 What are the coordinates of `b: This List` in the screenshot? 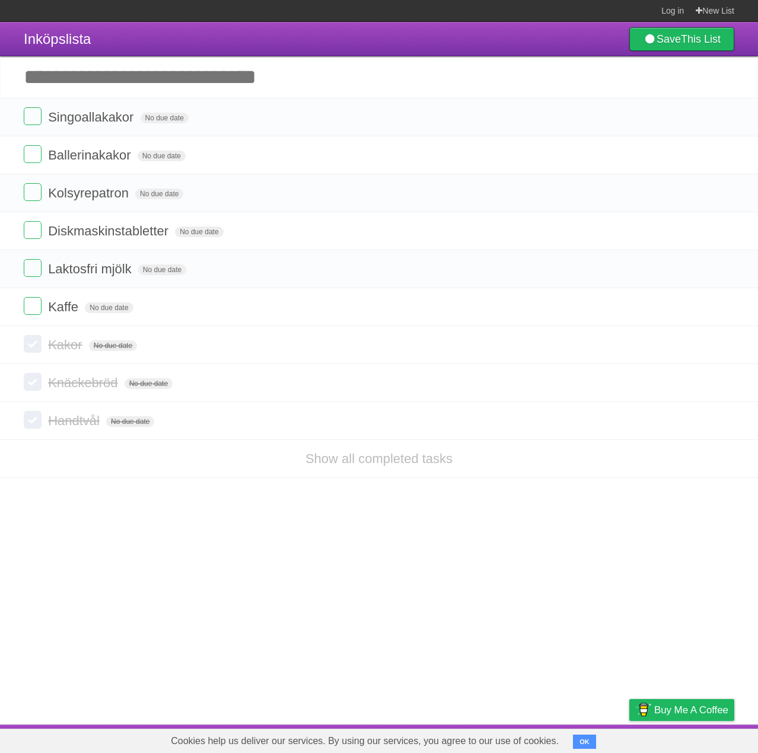 It's located at (700, 39).